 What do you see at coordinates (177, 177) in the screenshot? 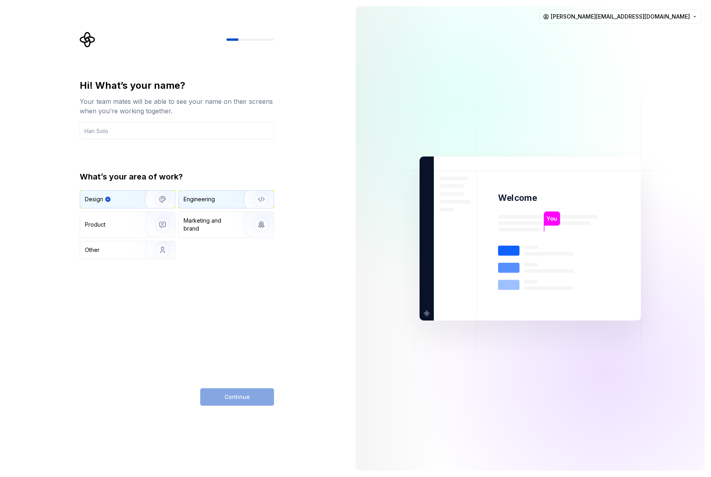
I see `div: What’s your area of work?` at bounding box center [177, 177].